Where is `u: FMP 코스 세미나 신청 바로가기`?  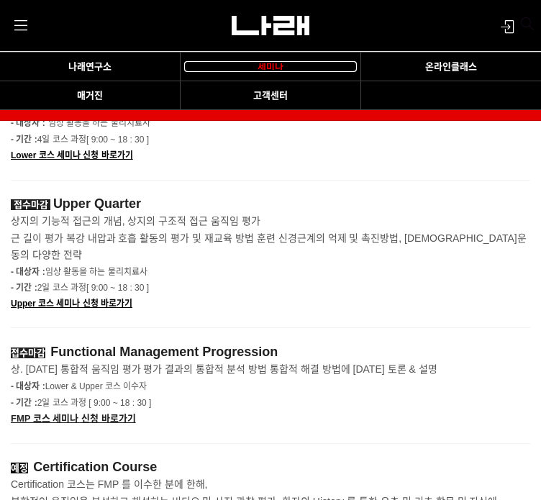 u: FMP 코스 세미나 신청 바로가기 is located at coordinates (73, 418).